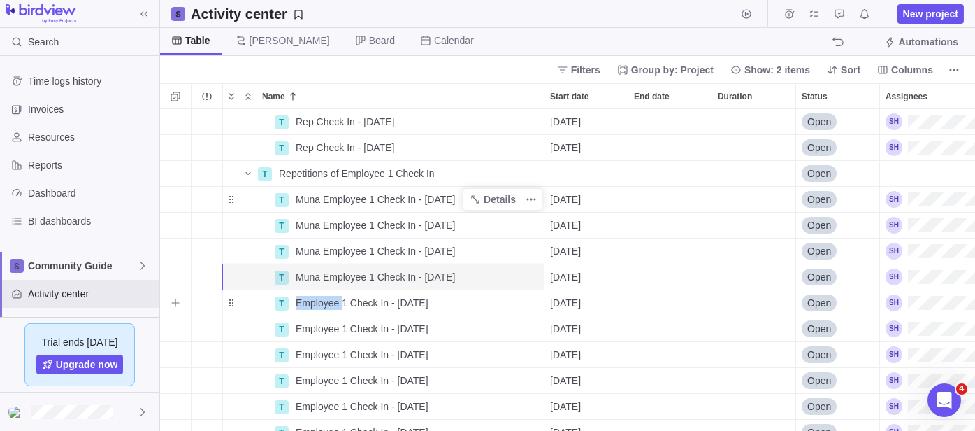 The width and height of the screenshot is (975, 431). Describe the element at coordinates (91, 221) in the screenshot. I see `span: BI dashboards` at that location.